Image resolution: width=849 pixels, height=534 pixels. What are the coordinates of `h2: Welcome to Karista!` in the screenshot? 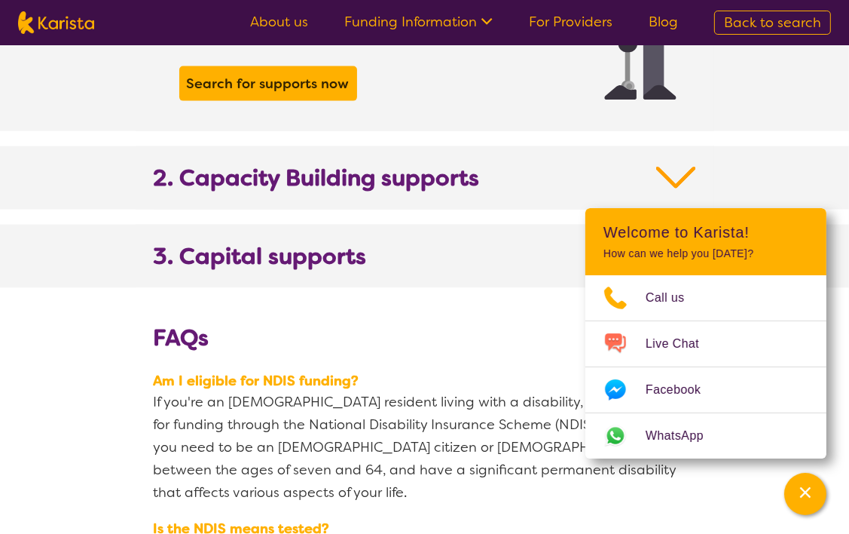 It's located at (706, 232).